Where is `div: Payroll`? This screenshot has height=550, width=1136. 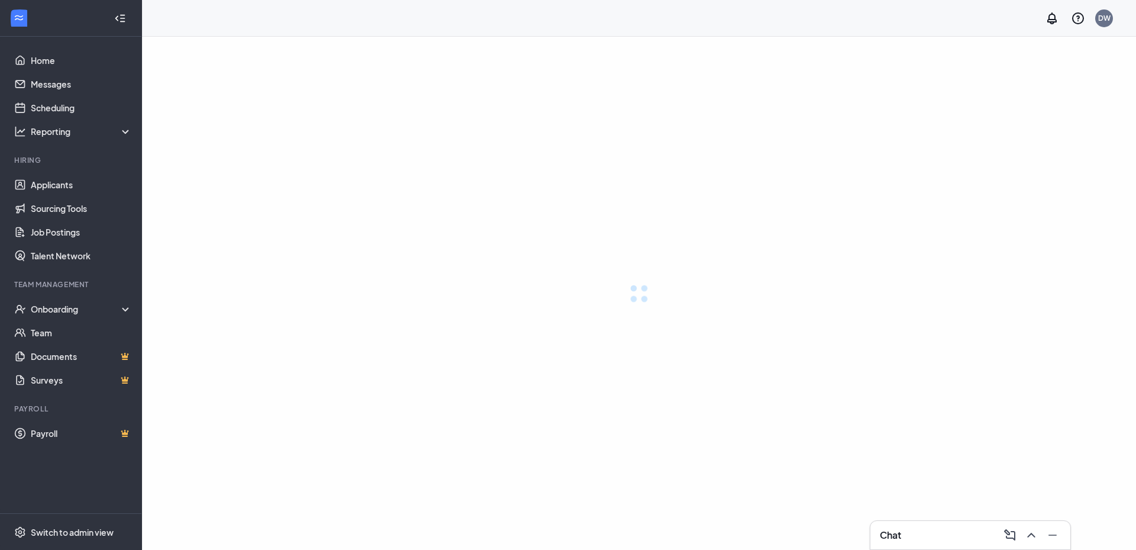 div: Payroll is located at coordinates (72, 408).